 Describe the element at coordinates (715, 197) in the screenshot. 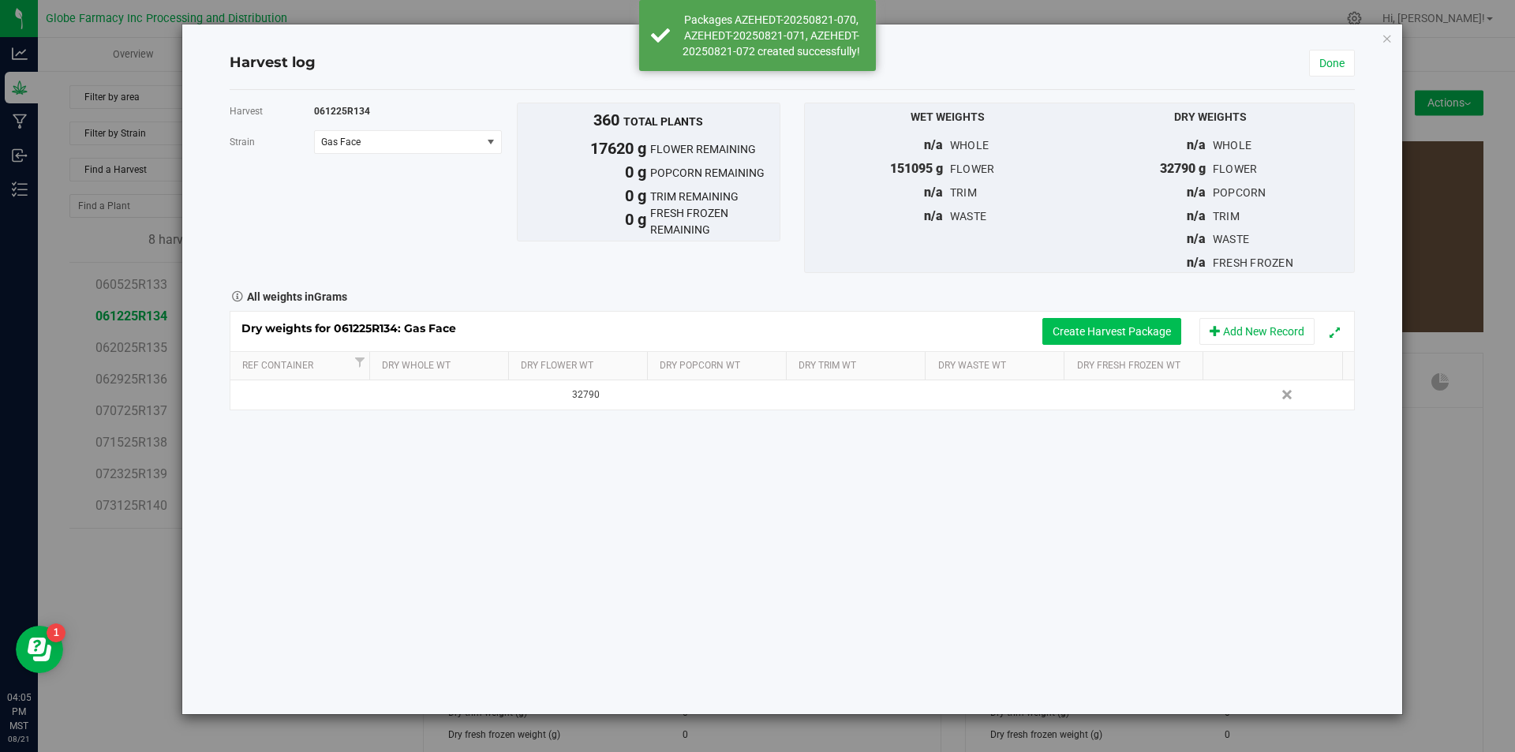

I see `span: trim remaining` at that location.